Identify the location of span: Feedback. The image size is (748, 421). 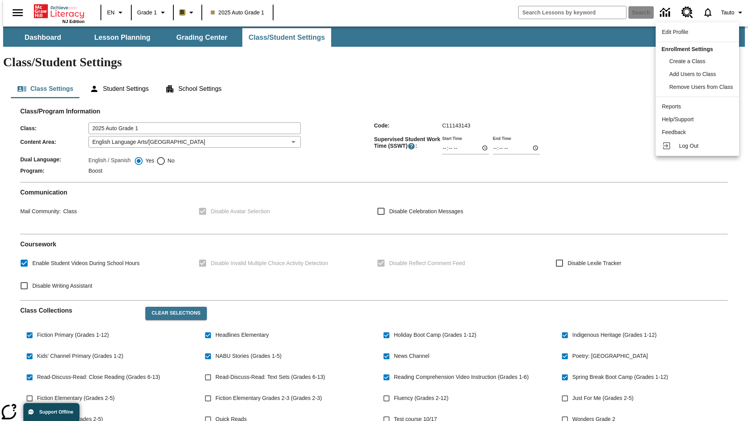
(673, 132).